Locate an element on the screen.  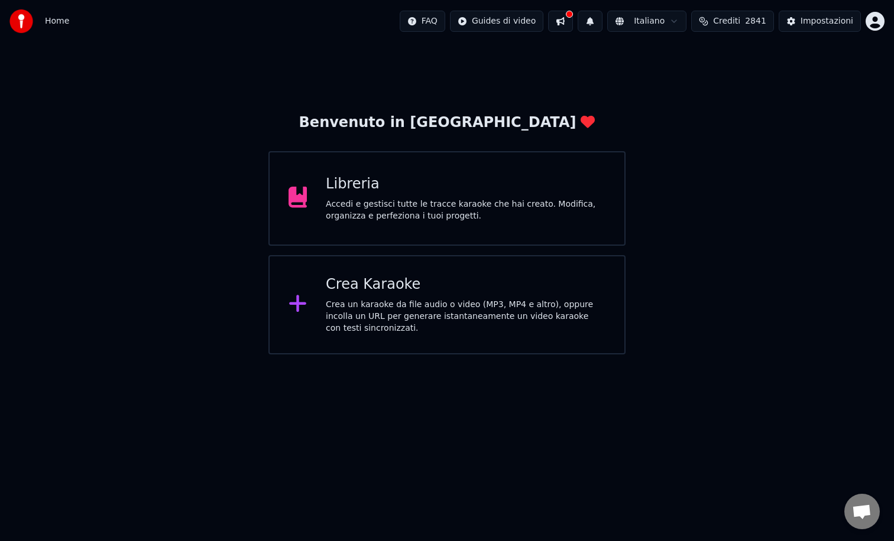
button: Impostazioni is located at coordinates (819, 21).